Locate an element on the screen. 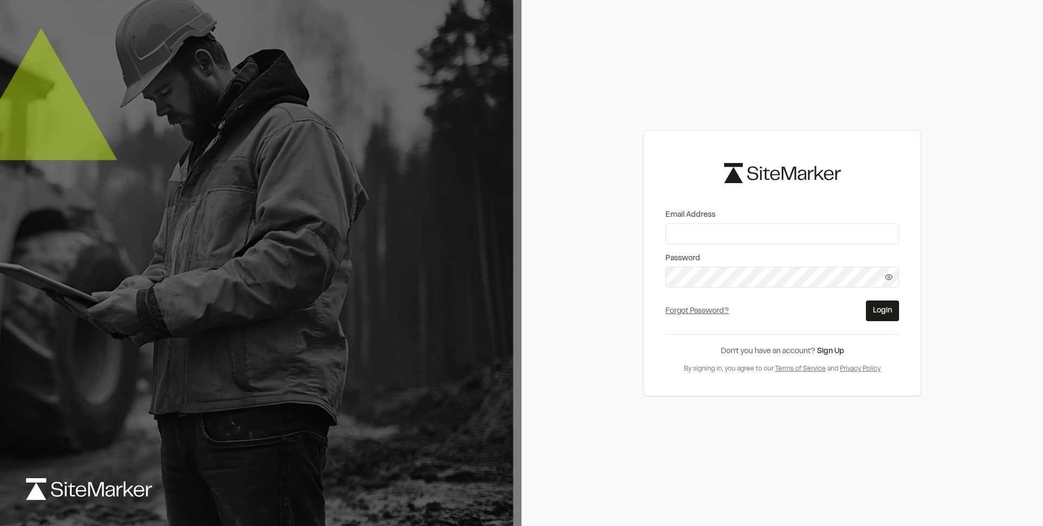 Image resolution: width=1043 pixels, height=526 pixels. label: Email Address is located at coordinates (782, 215).